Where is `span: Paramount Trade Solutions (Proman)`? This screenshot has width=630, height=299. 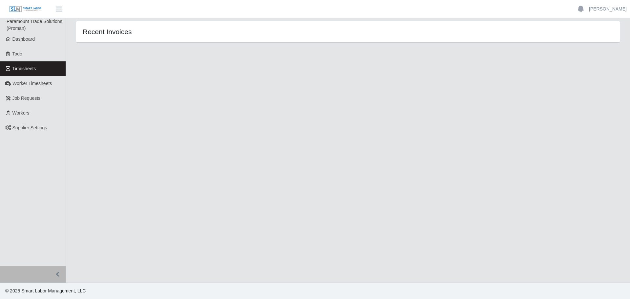 span: Paramount Trade Solutions (Proman) is located at coordinates (34, 25).